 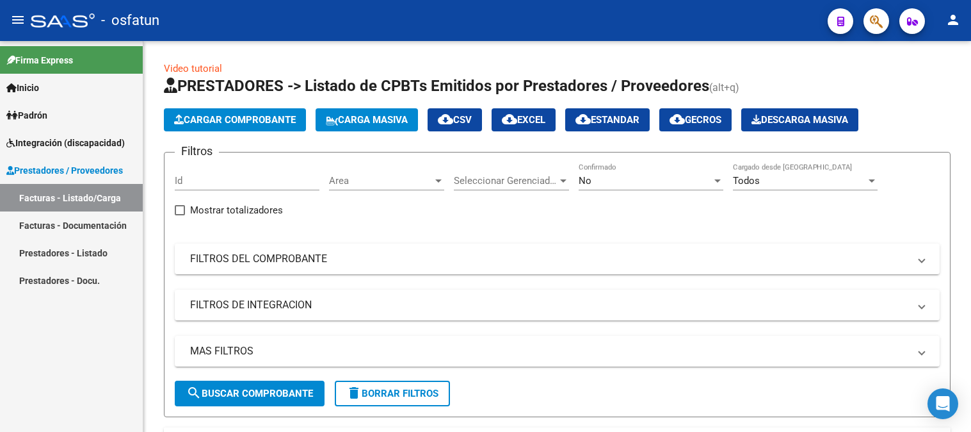 What do you see at coordinates (65, 143) in the screenshot?
I see `span: Integración (discapacidad)` at bounding box center [65, 143].